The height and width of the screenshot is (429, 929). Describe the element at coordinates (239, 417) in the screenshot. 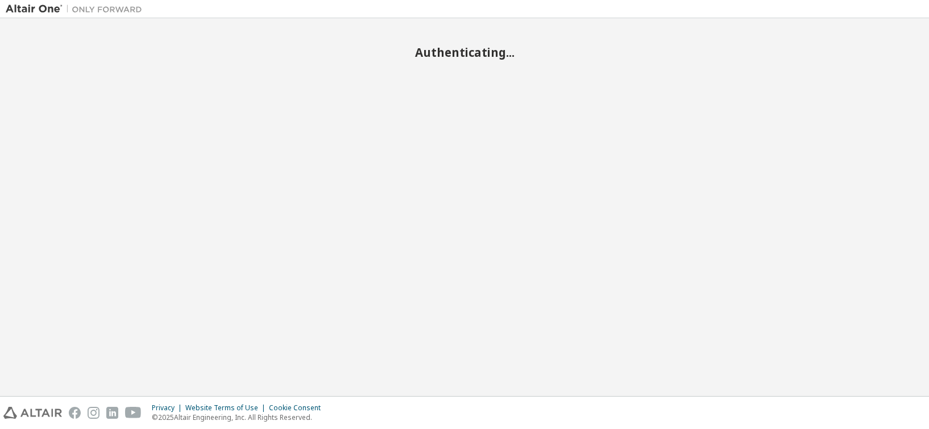

I see `p: © 2025 Altair Engineering, Inc. All Rights Reserved.` at that location.